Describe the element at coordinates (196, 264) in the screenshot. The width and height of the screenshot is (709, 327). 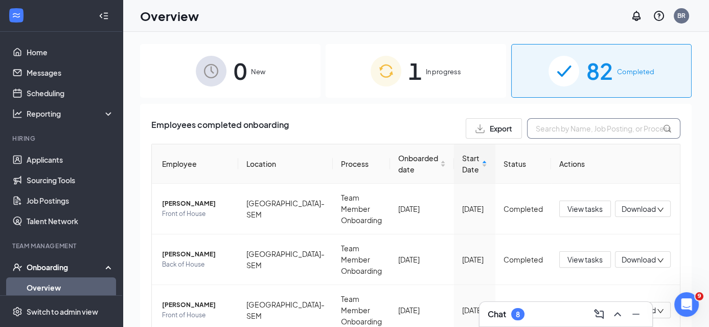
I see `span: Back of House` at that location.